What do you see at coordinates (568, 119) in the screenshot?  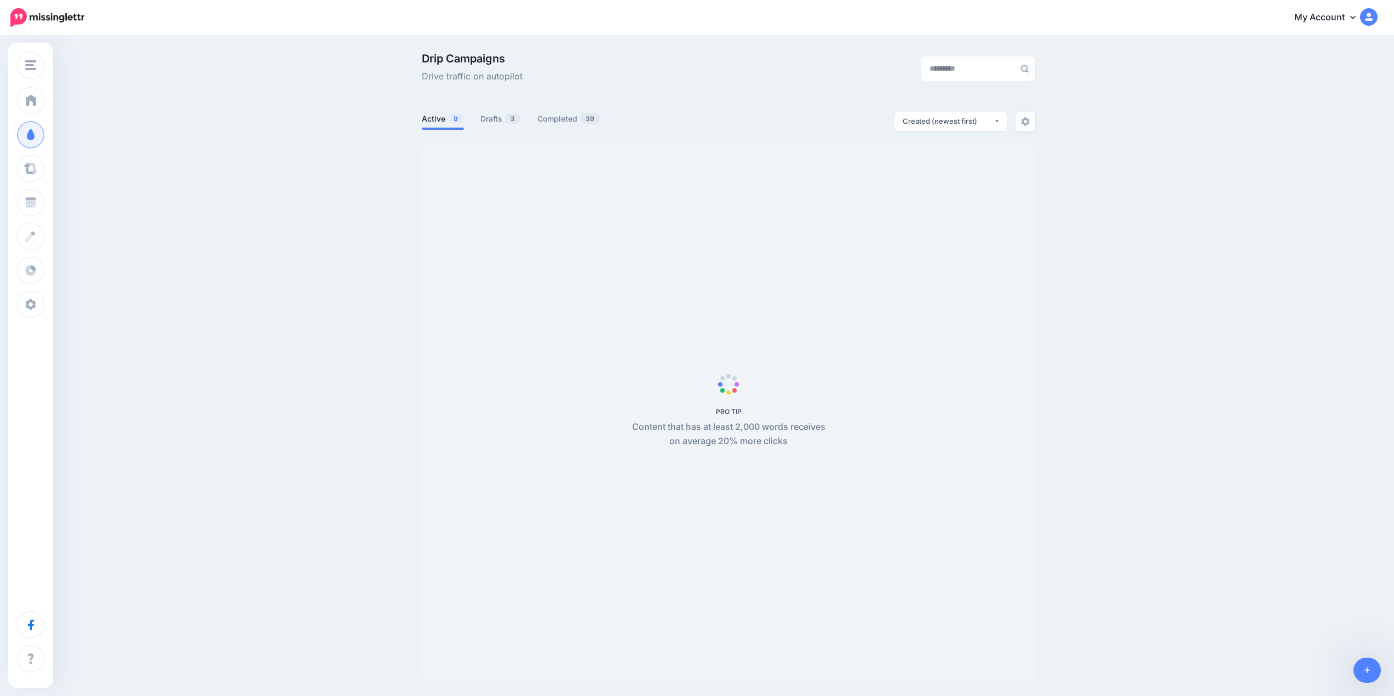 I see `a: Completed39` at bounding box center [568, 119].